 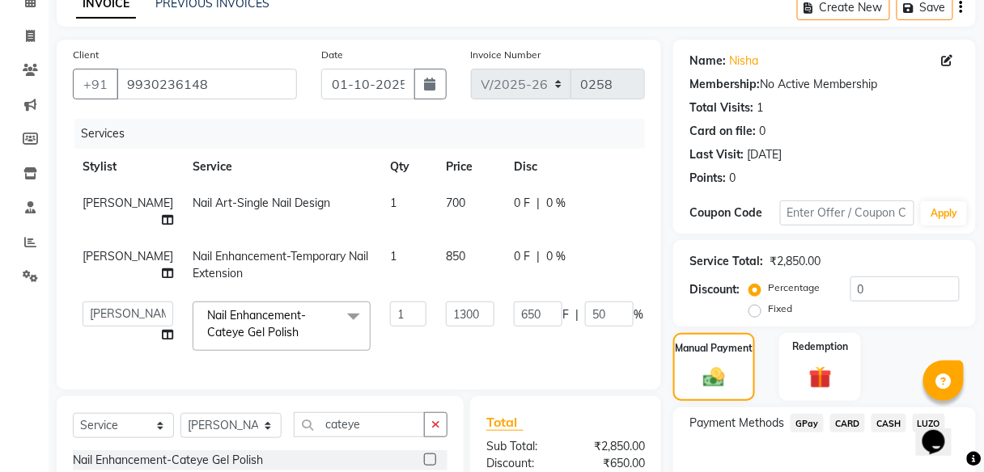 What do you see at coordinates (261, 203) in the screenshot?
I see `span: Nail Art-Single Nail Design` at bounding box center [261, 203].